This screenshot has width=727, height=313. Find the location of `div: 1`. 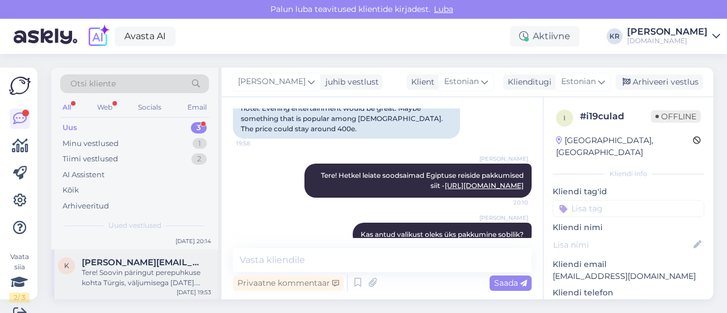

div: 1 is located at coordinates (199, 144).